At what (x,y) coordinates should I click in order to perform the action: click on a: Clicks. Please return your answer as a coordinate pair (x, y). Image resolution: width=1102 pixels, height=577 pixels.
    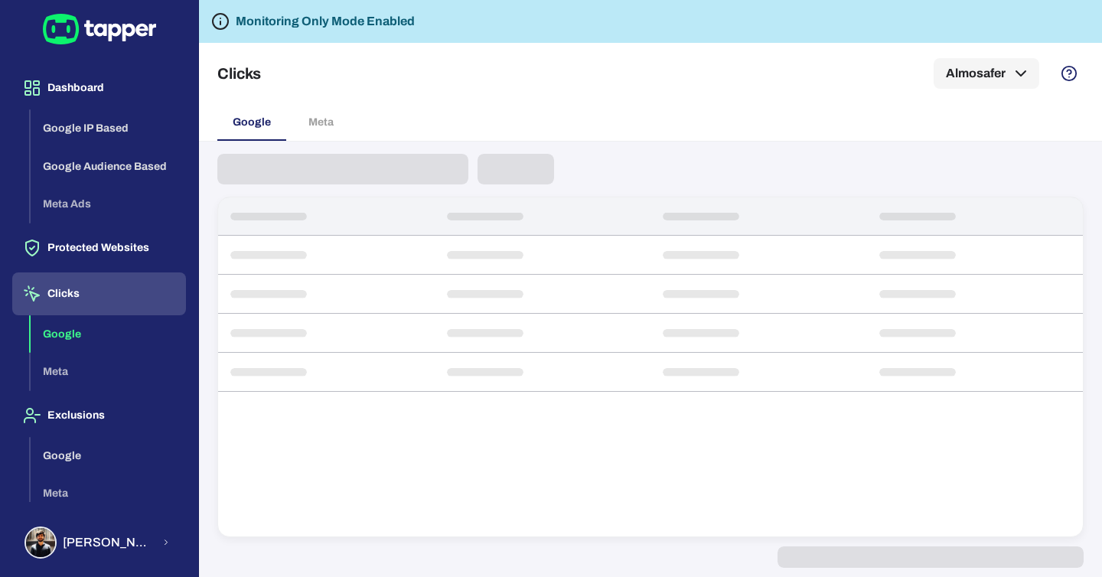
    Looking at the image, I should click on (99, 292).